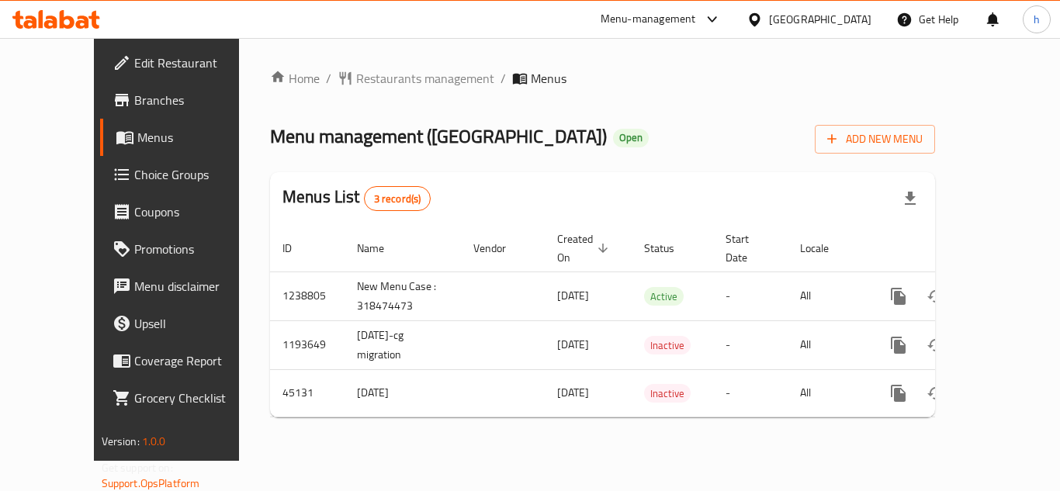 The width and height of the screenshot is (1060, 491). I want to click on span: Vendor, so click(500, 248).